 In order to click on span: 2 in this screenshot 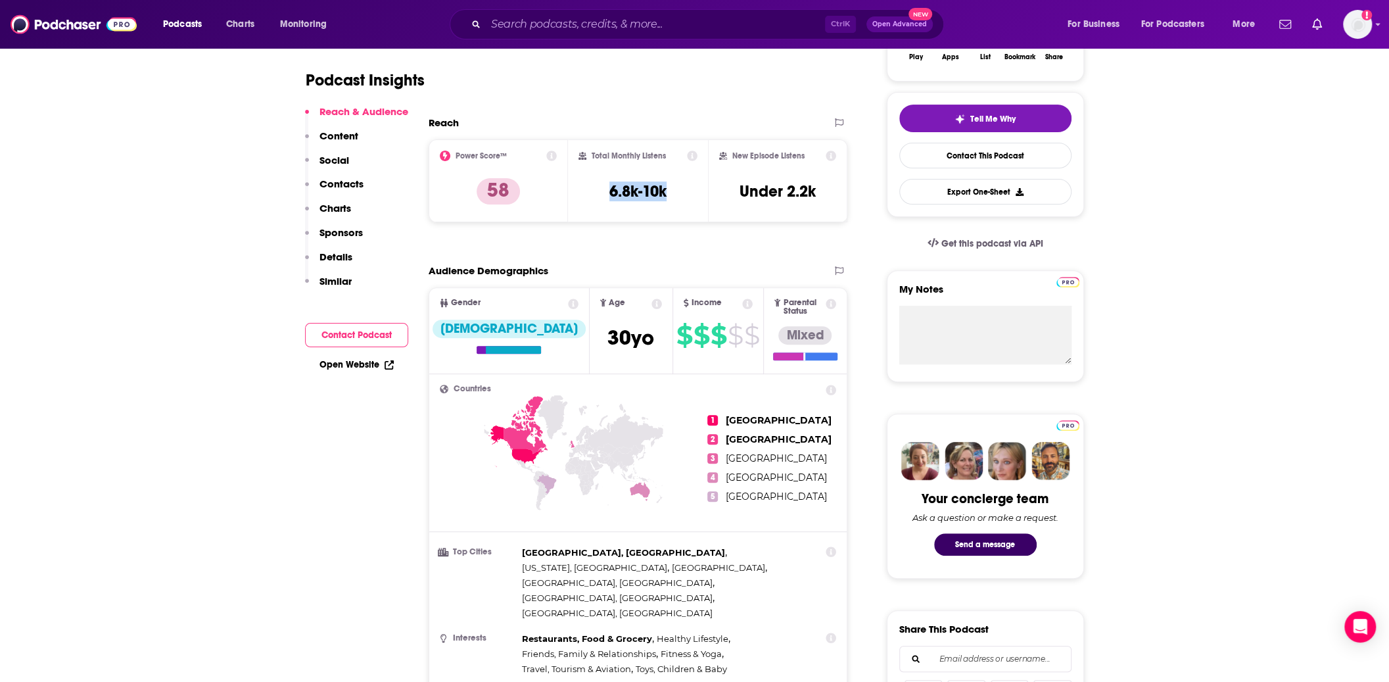, I will do `click(713, 439)`.